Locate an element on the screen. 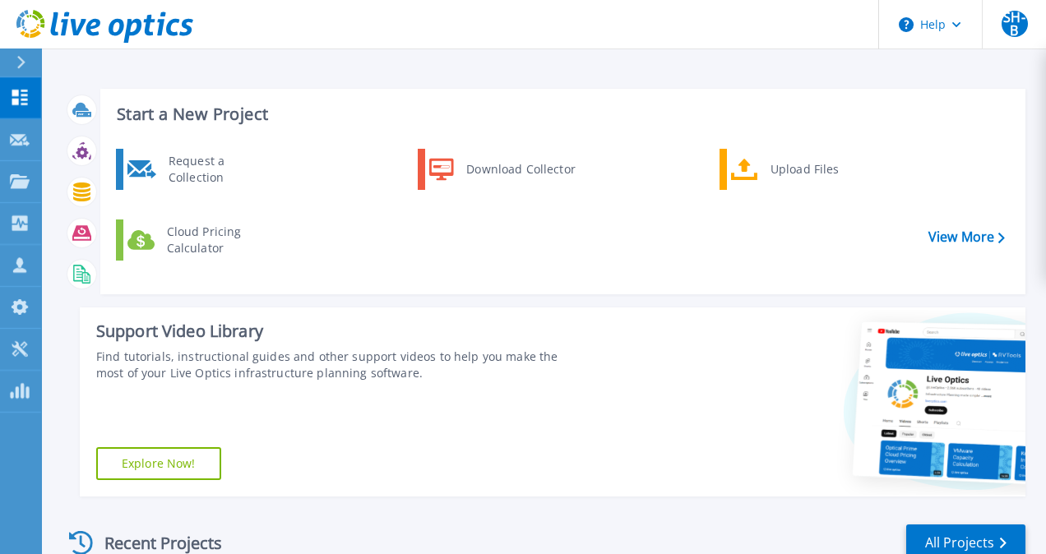 This screenshot has width=1046, height=554. div: Cloud Pricing Calculator is located at coordinates (219, 240).